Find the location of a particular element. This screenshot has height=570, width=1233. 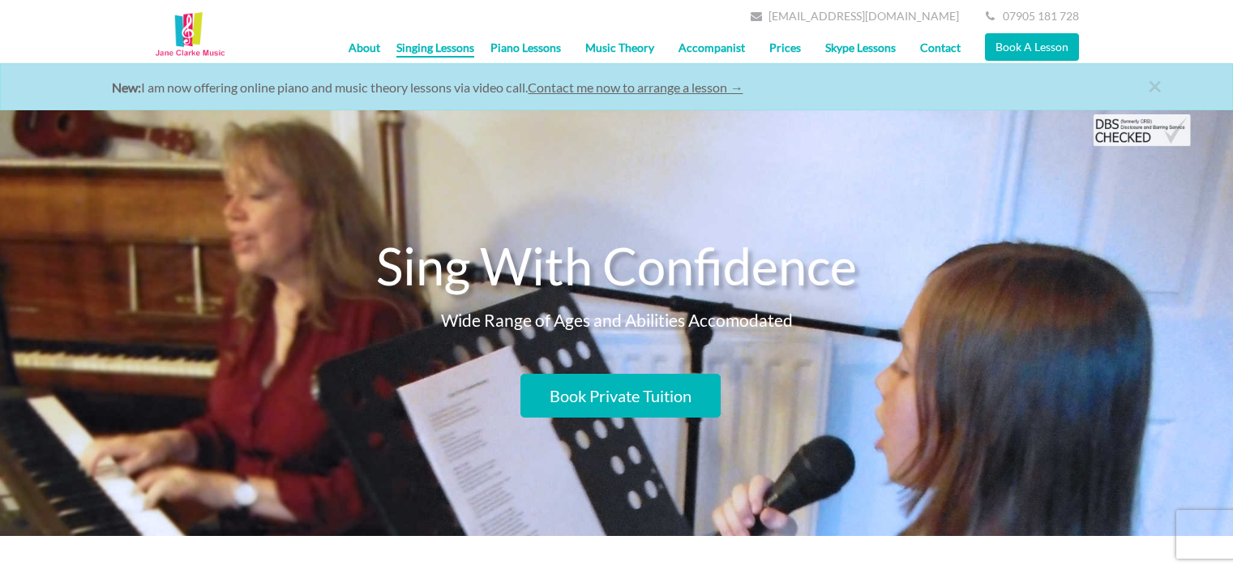

a: Piano Lessons is located at coordinates (525, 48).